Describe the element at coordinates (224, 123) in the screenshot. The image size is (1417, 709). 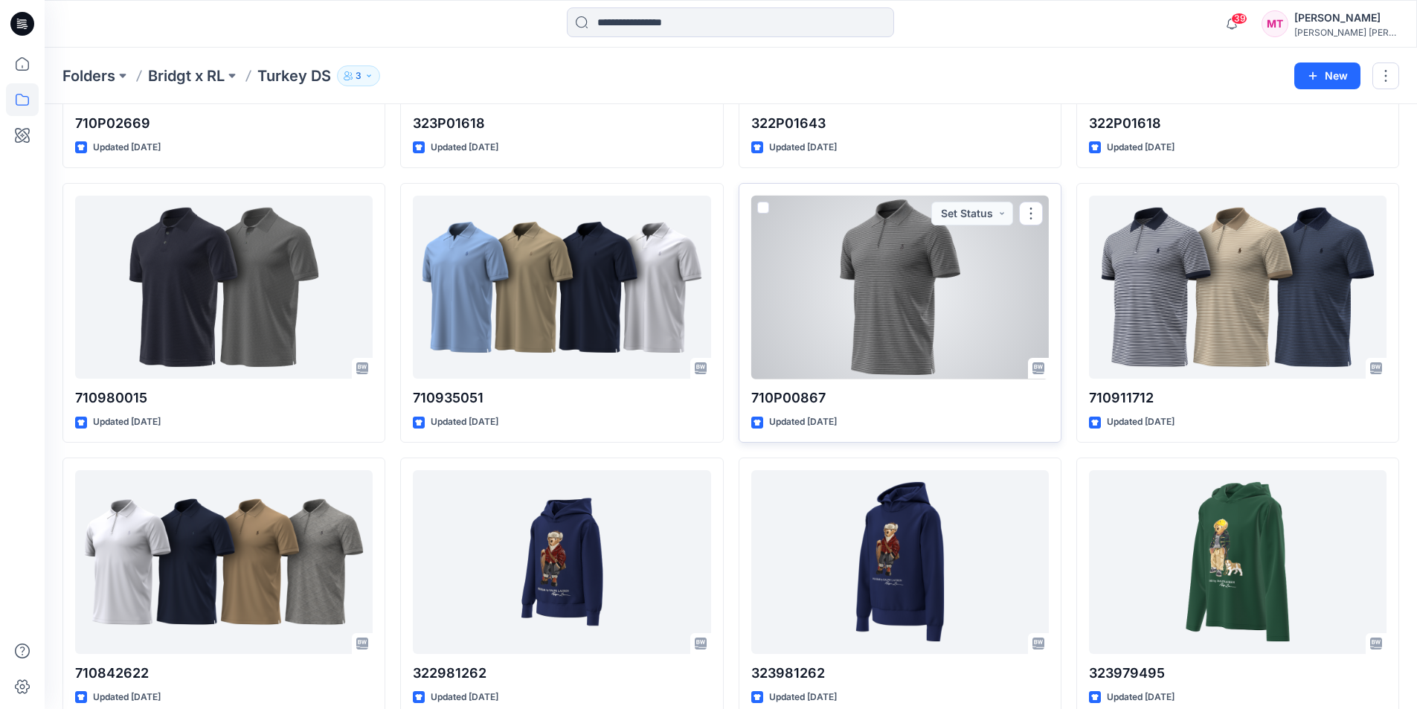
I see `p: 710P02669` at that location.